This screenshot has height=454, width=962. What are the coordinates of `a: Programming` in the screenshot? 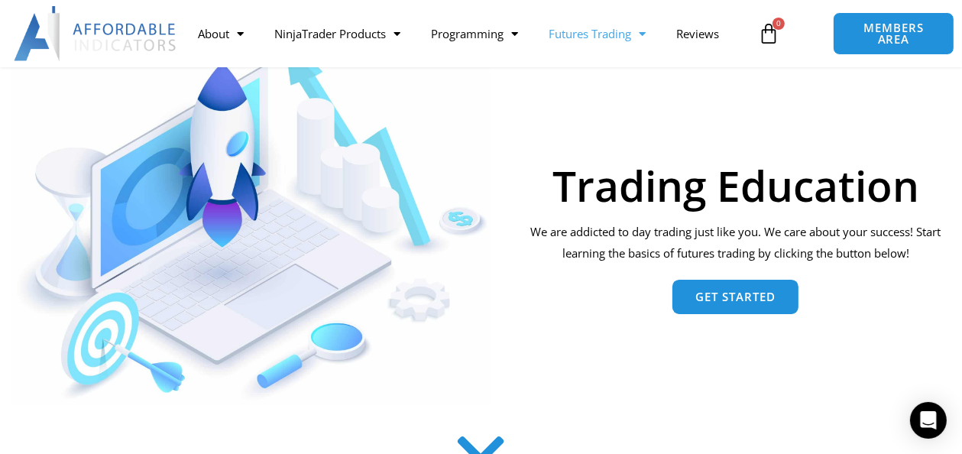 It's located at (475, 34).